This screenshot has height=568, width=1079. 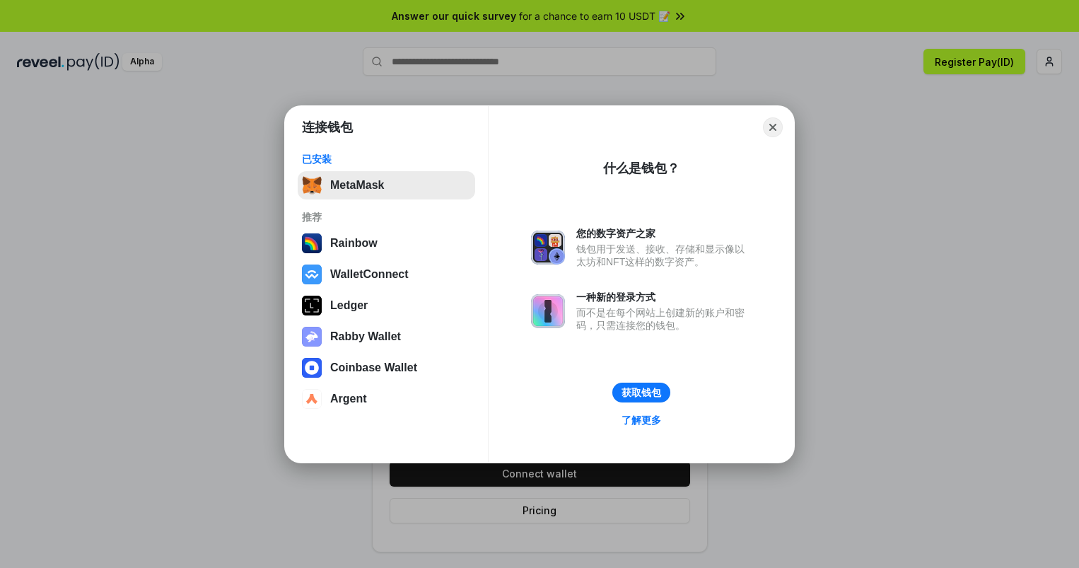 What do you see at coordinates (641, 168) in the screenshot?
I see `div: 什么是钱包？` at bounding box center [641, 168].